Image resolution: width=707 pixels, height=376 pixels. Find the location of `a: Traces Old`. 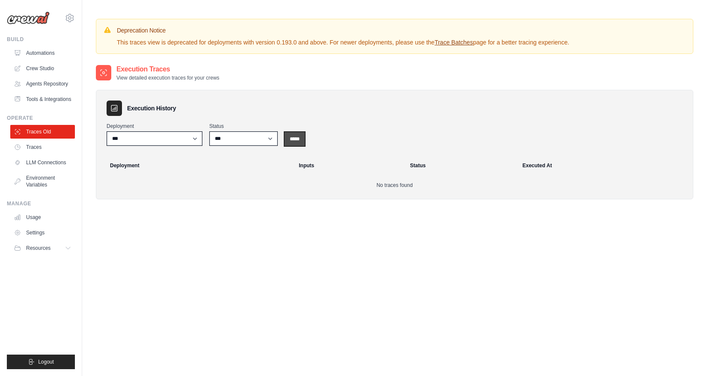

a: Traces Old is located at coordinates (42, 132).